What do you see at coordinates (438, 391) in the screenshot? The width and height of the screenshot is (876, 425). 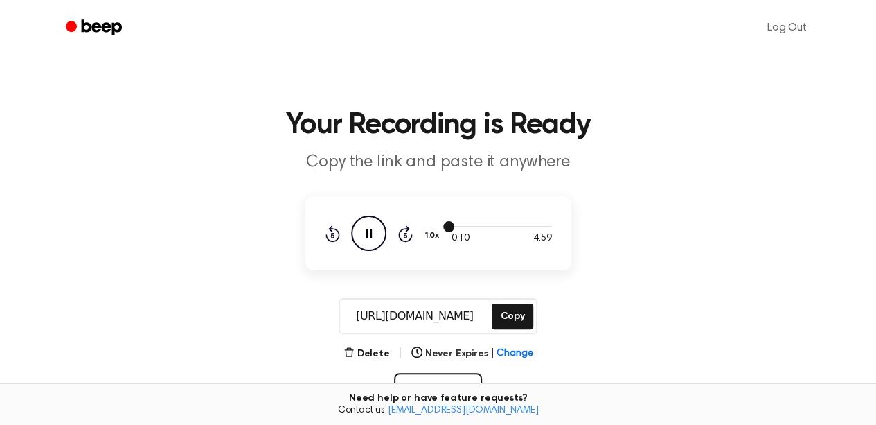 I see `button: Record` at bounding box center [438, 391].